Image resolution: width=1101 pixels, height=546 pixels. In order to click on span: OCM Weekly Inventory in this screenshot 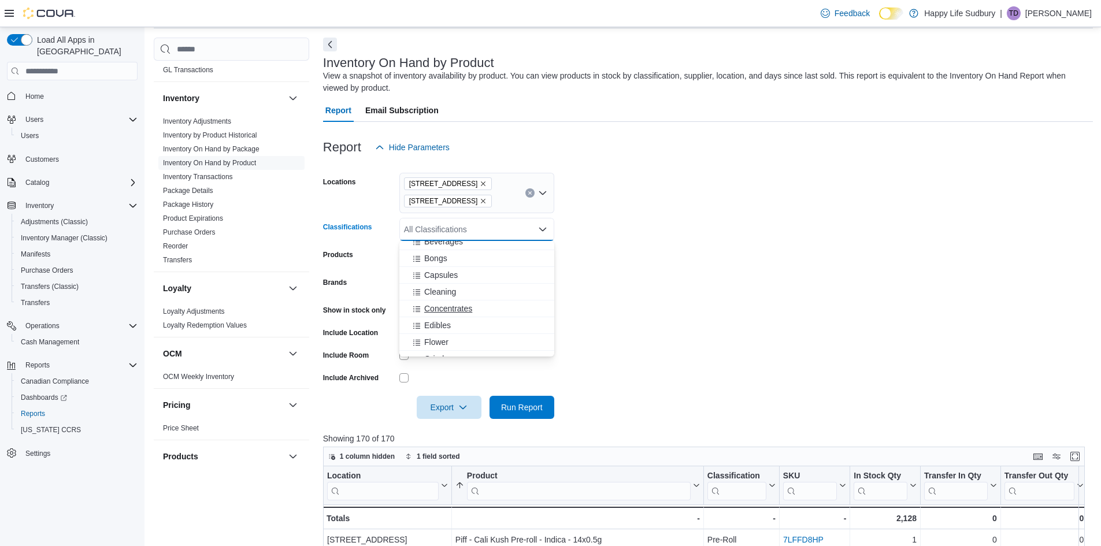, I will do `click(198, 377)`.